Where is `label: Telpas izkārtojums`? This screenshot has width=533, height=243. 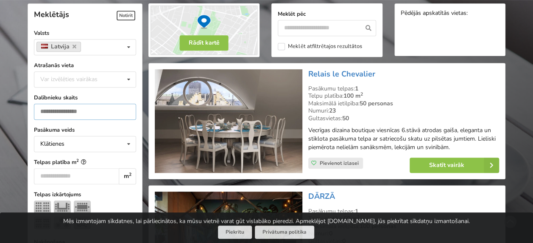 label: Telpas izkārtojums is located at coordinates (85, 194).